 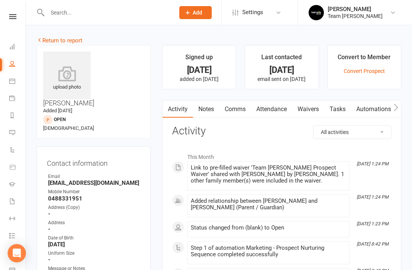 What do you see at coordinates (364, 71) in the screenshot?
I see `a: Convert Prospect` at bounding box center [364, 71].